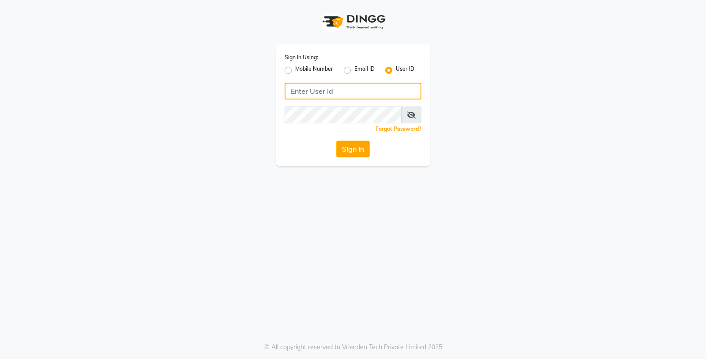 Image resolution: width=706 pixels, height=359 pixels. Describe the element at coordinates (353, 22) in the screenshot. I see `img: logo1.svg` at that location.